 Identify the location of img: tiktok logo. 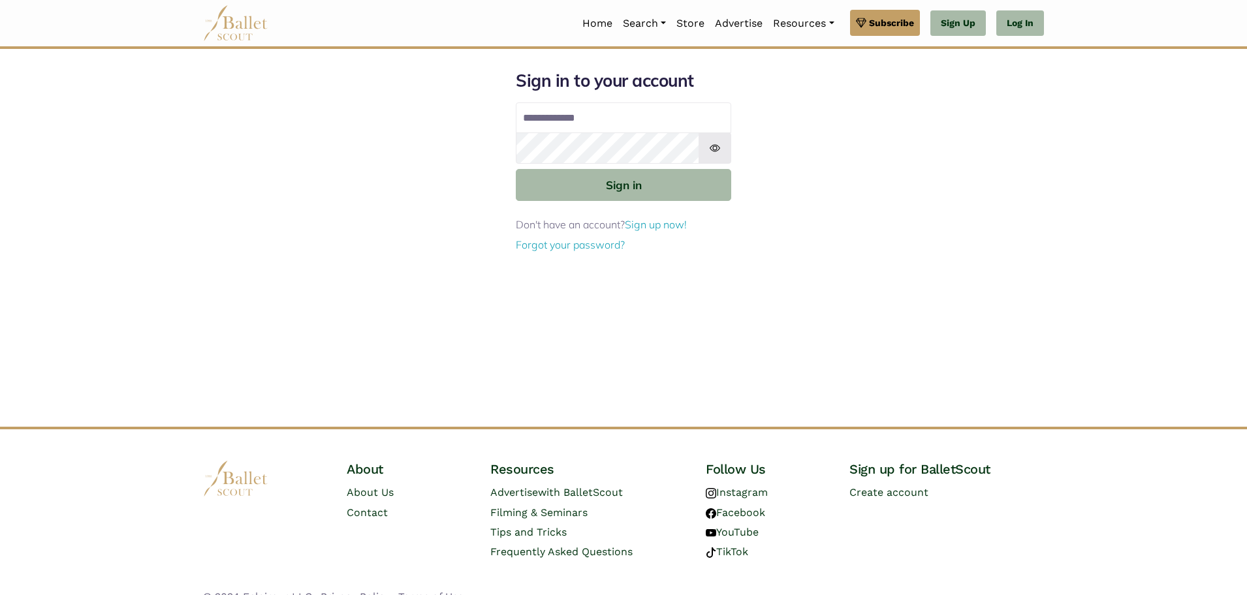
(711, 553).